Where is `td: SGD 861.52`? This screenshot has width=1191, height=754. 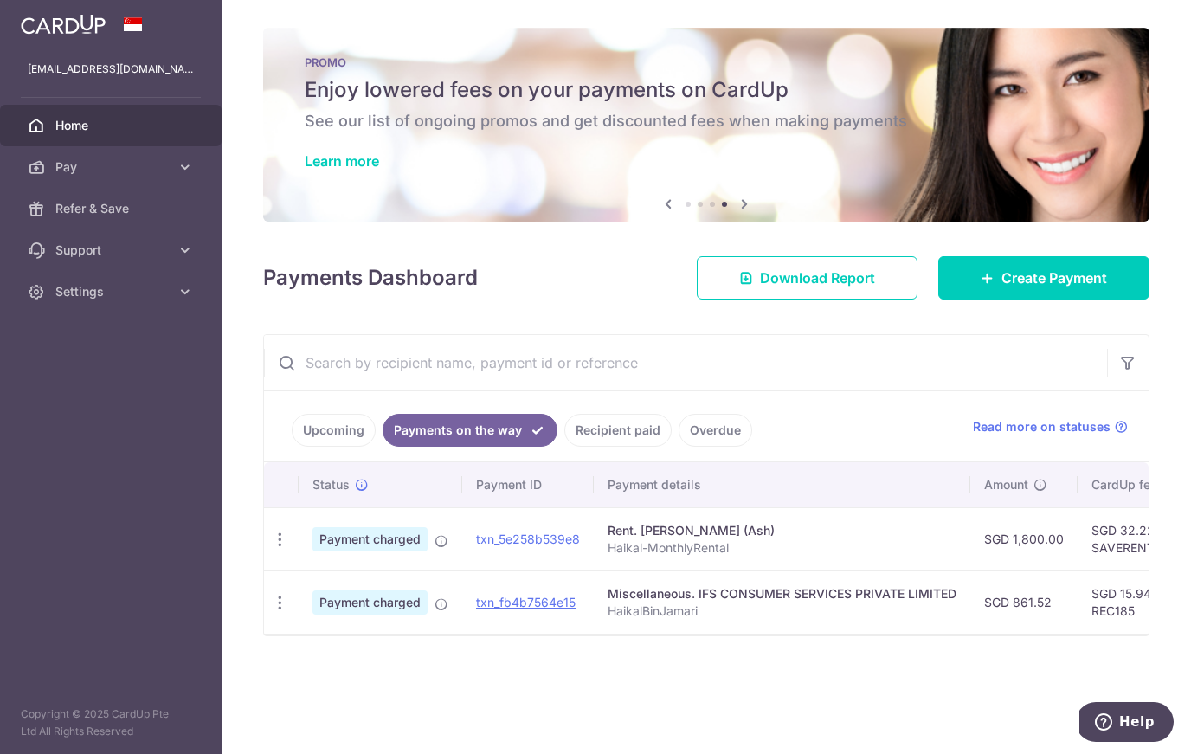 td: SGD 861.52 is located at coordinates (1024, 601).